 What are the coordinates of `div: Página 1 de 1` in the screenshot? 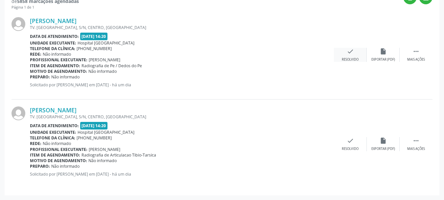 It's located at (45, 7).